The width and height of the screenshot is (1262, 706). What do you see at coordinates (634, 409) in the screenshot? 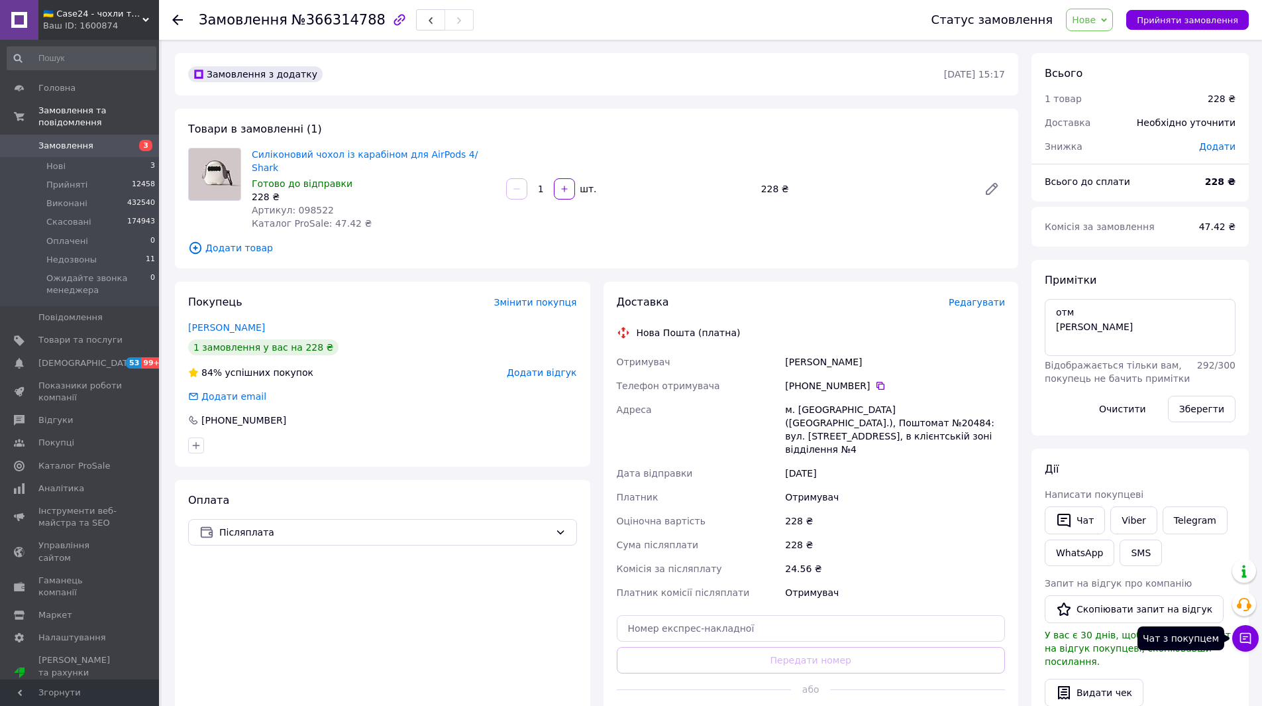
I see `span: Адреса` at bounding box center [634, 409].